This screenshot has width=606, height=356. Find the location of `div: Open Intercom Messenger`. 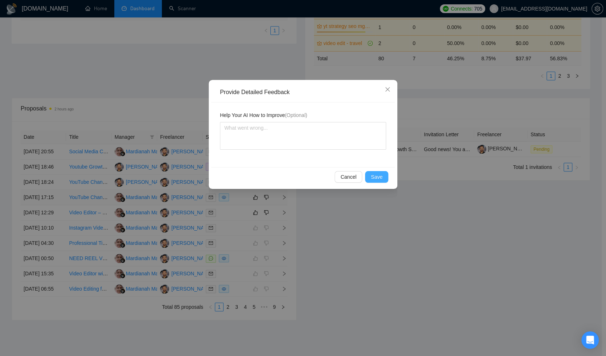

div: Open Intercom Messenger is located at coordinates (590, 340).